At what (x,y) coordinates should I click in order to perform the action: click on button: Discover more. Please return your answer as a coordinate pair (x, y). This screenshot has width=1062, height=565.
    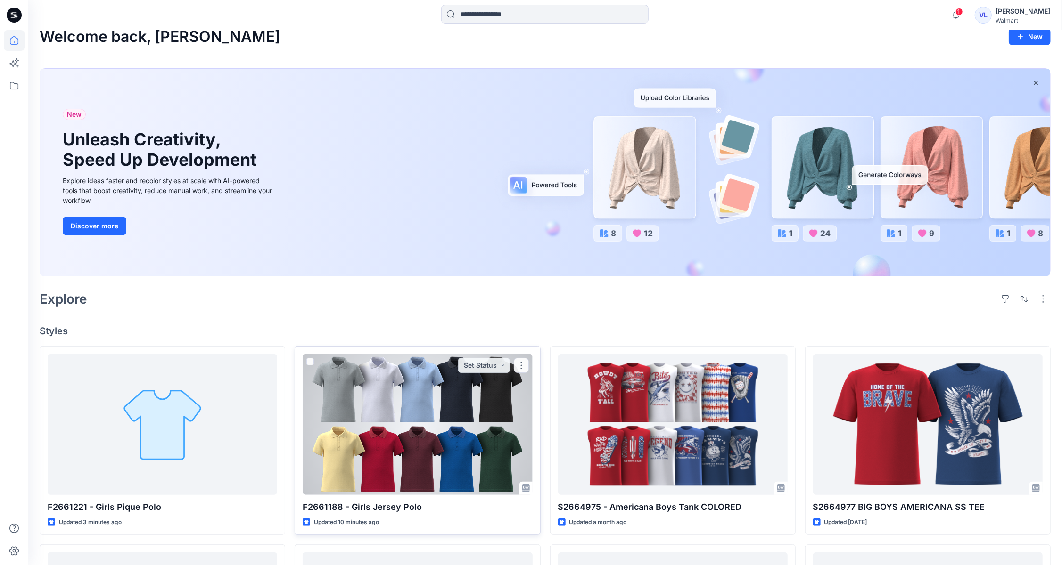
    Looking at the image, I should click on (94, 226).